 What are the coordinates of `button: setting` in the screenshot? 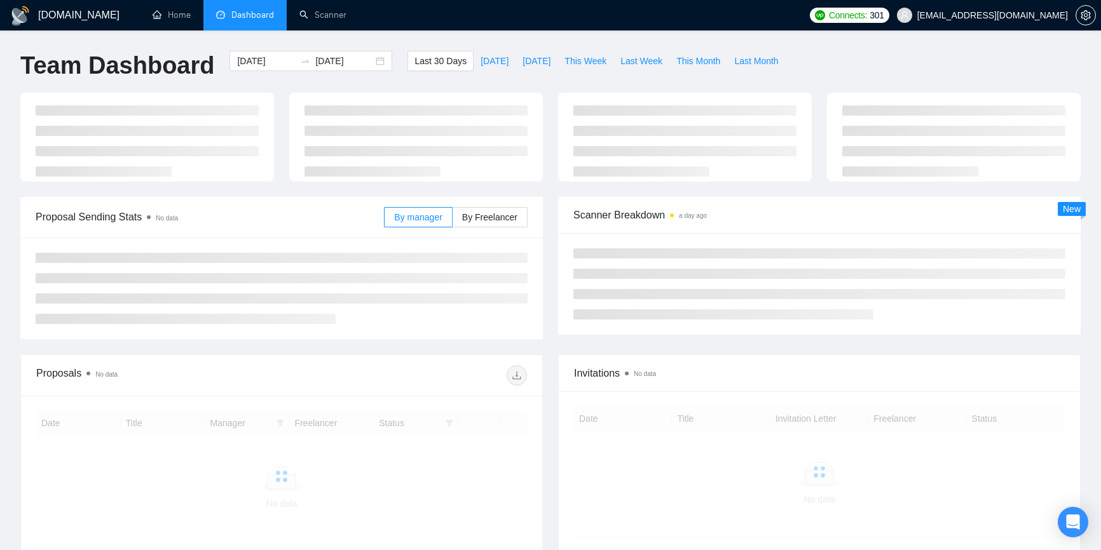 It's located at (1086, 15).